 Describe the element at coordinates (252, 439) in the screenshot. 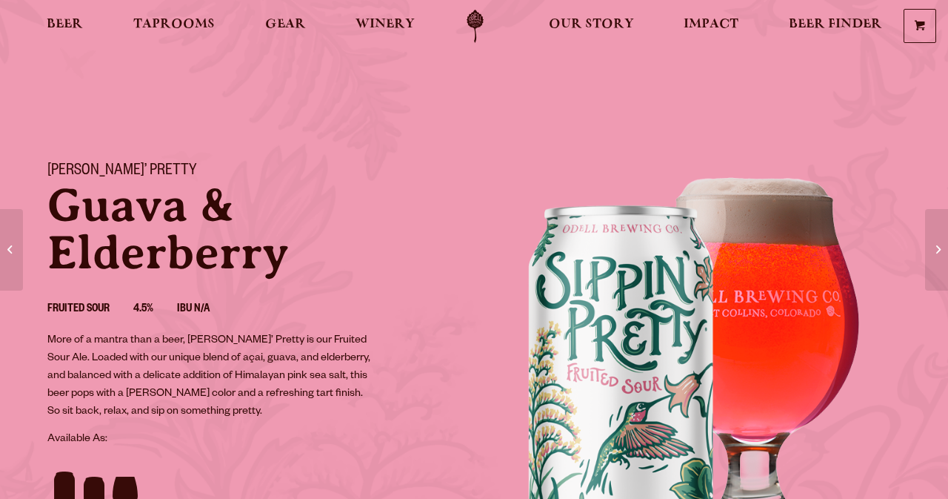

I see `p: Available As:` at that location.